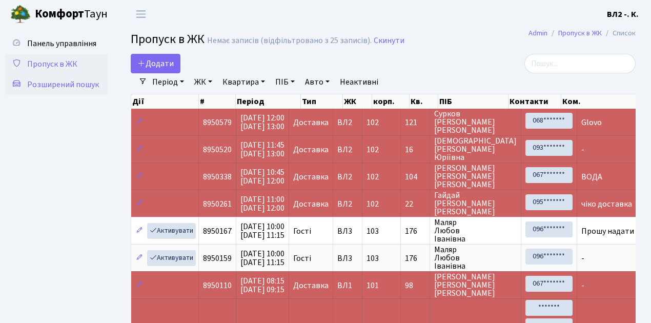 The width and height of the screenshot is (651, 323). What do you see at coordinates (415, 204) in the screenshot?
I see `span: 22` at bounding box center [415, 204].